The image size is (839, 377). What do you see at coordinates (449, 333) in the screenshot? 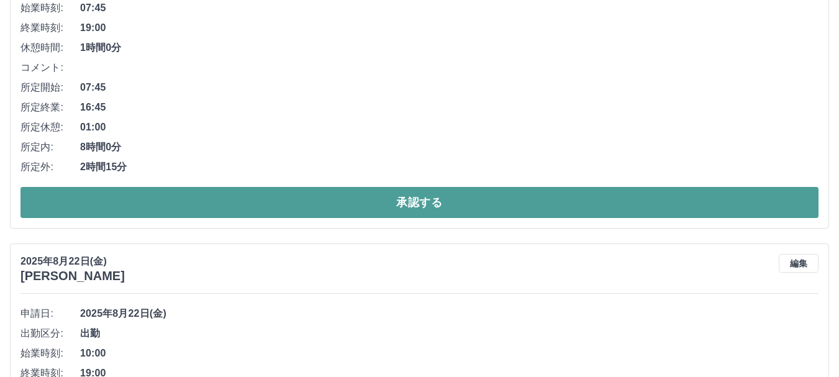
I see `span: 出勤` at bounding box center [449, 333].